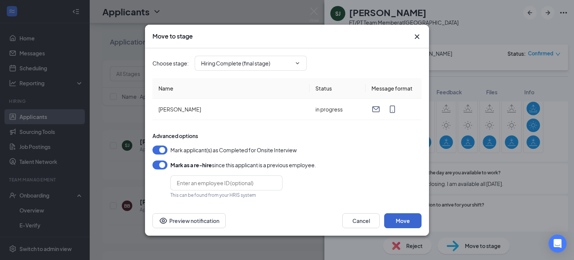 Image resolution: width=574 pixels, height=260 pixels. Describe the element at coordinates (243, 165) in the screenshot. I see `div: since this applicant is a previous employee.` at that location.